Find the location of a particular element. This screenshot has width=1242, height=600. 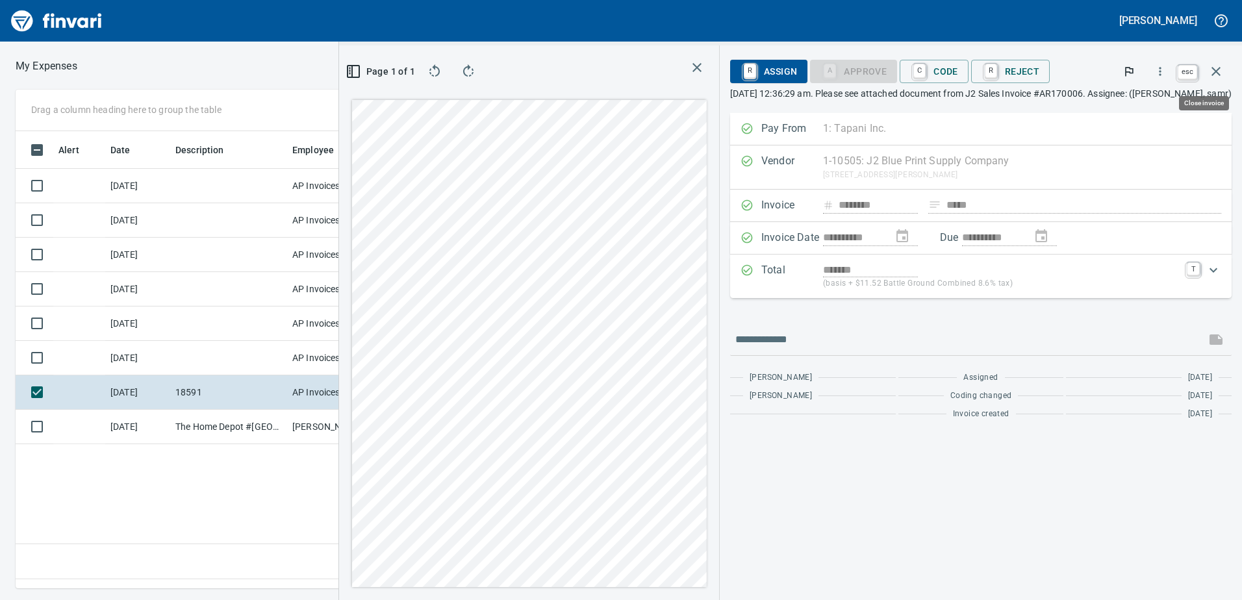

span: Assign is located at coordinates (769, 71).